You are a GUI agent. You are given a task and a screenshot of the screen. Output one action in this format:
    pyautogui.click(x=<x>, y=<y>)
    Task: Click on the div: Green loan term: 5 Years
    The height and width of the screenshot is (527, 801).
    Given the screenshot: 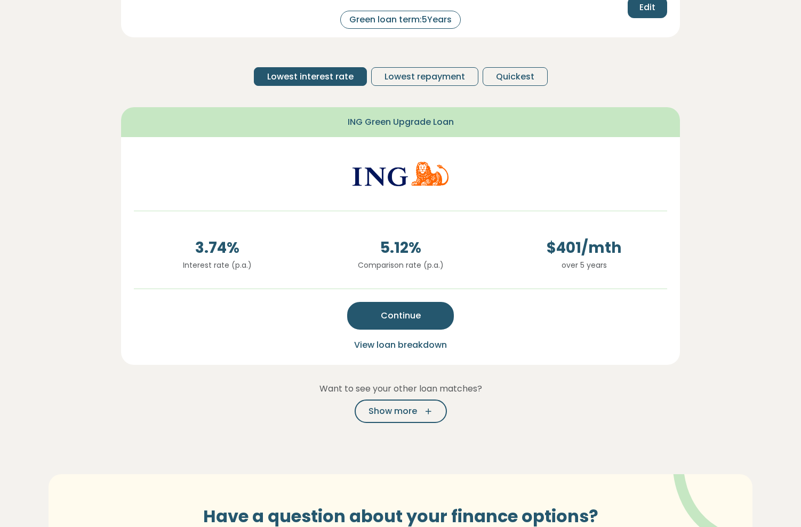 What is the action you would take?
    pyautogui.click(x=401, y=20)
    